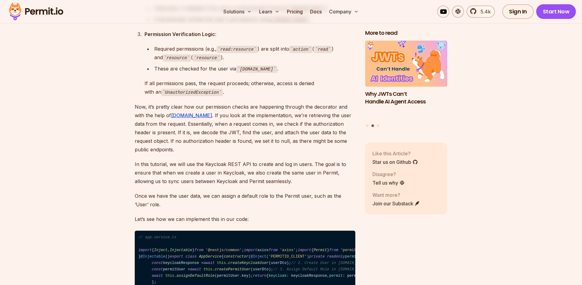 Image resolution: width=582 pixels, height=285 pixels. Describe the element at coordinates (352, 251) in the screenshot. I see `span: 'permitio'` at that location.